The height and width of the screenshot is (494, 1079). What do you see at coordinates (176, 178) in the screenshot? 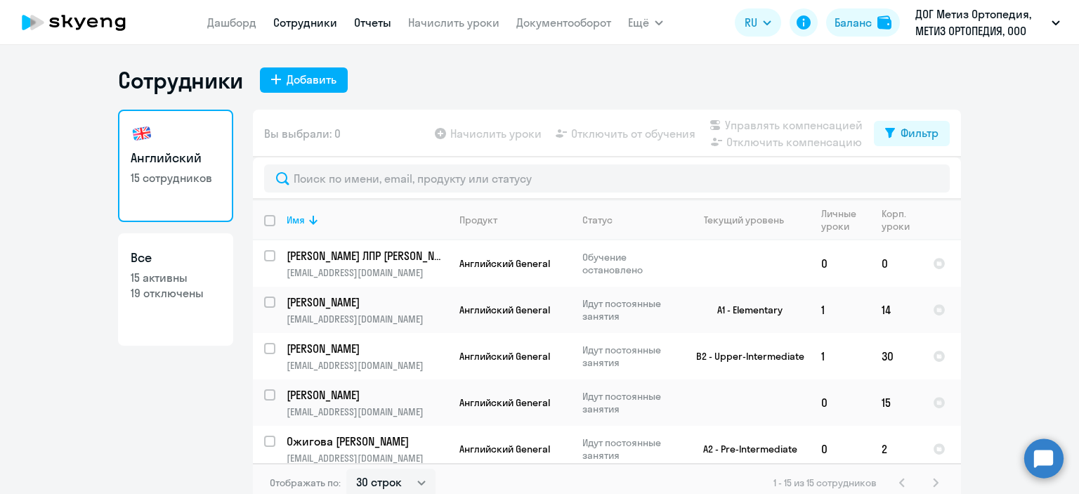
I see `p: 15 сотрудников` at bounding box center [176, 178].